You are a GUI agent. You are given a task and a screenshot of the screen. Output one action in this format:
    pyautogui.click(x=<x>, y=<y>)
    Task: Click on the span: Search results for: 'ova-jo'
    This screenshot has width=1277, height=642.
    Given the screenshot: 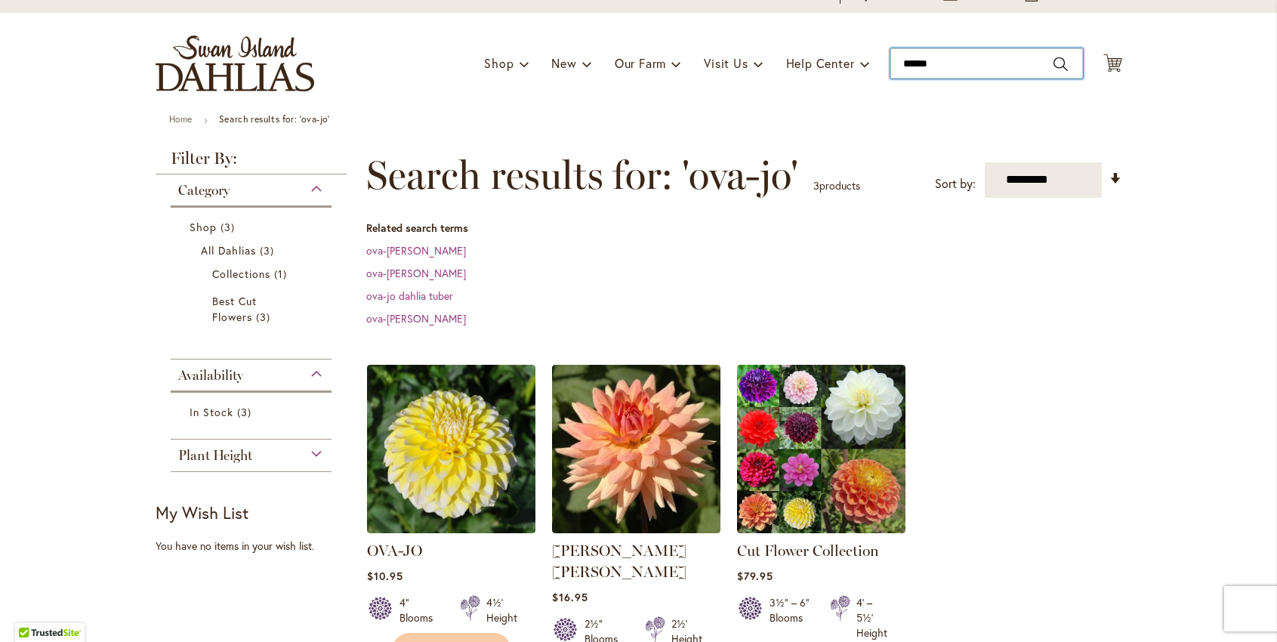 What is the action you would take?
    pyautogui.click(x=582, y=175)
    